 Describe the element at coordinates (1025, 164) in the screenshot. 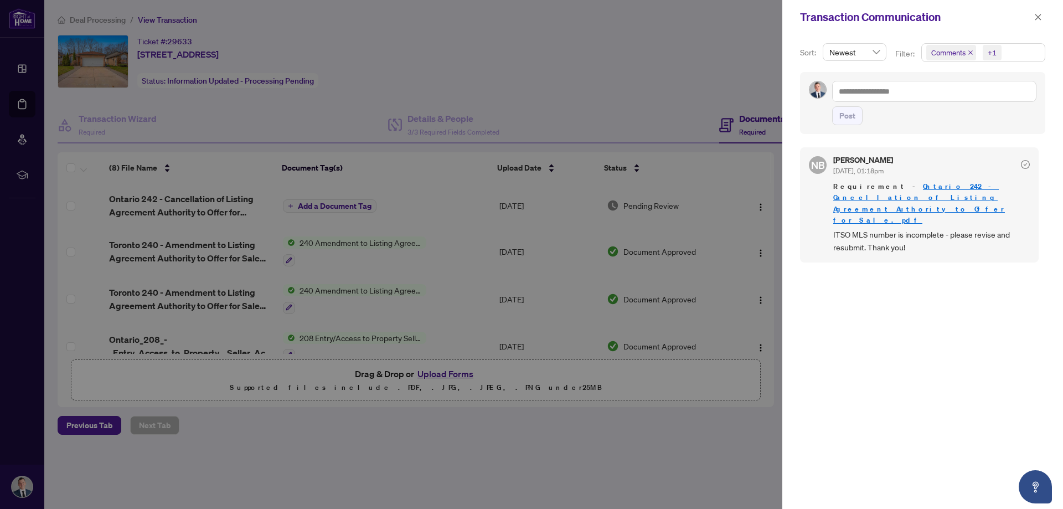

I see `span: check-circle` at that location.